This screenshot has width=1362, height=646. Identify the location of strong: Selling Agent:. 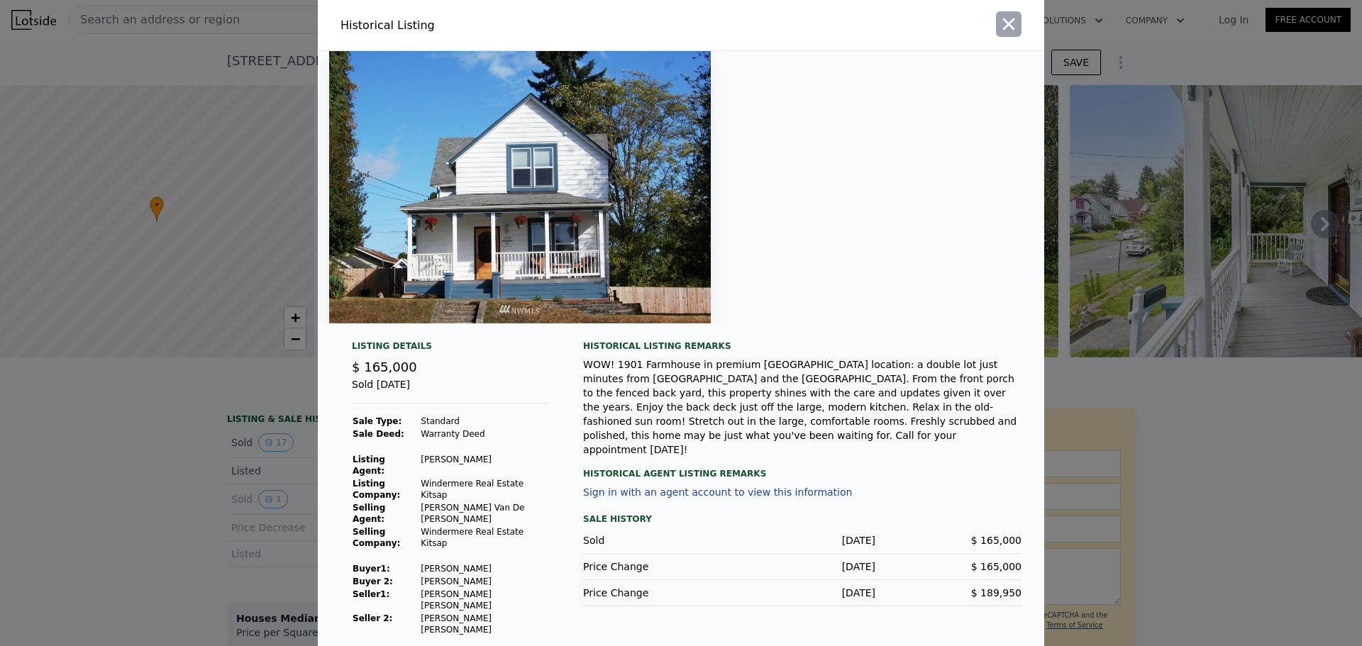
(369, 513).